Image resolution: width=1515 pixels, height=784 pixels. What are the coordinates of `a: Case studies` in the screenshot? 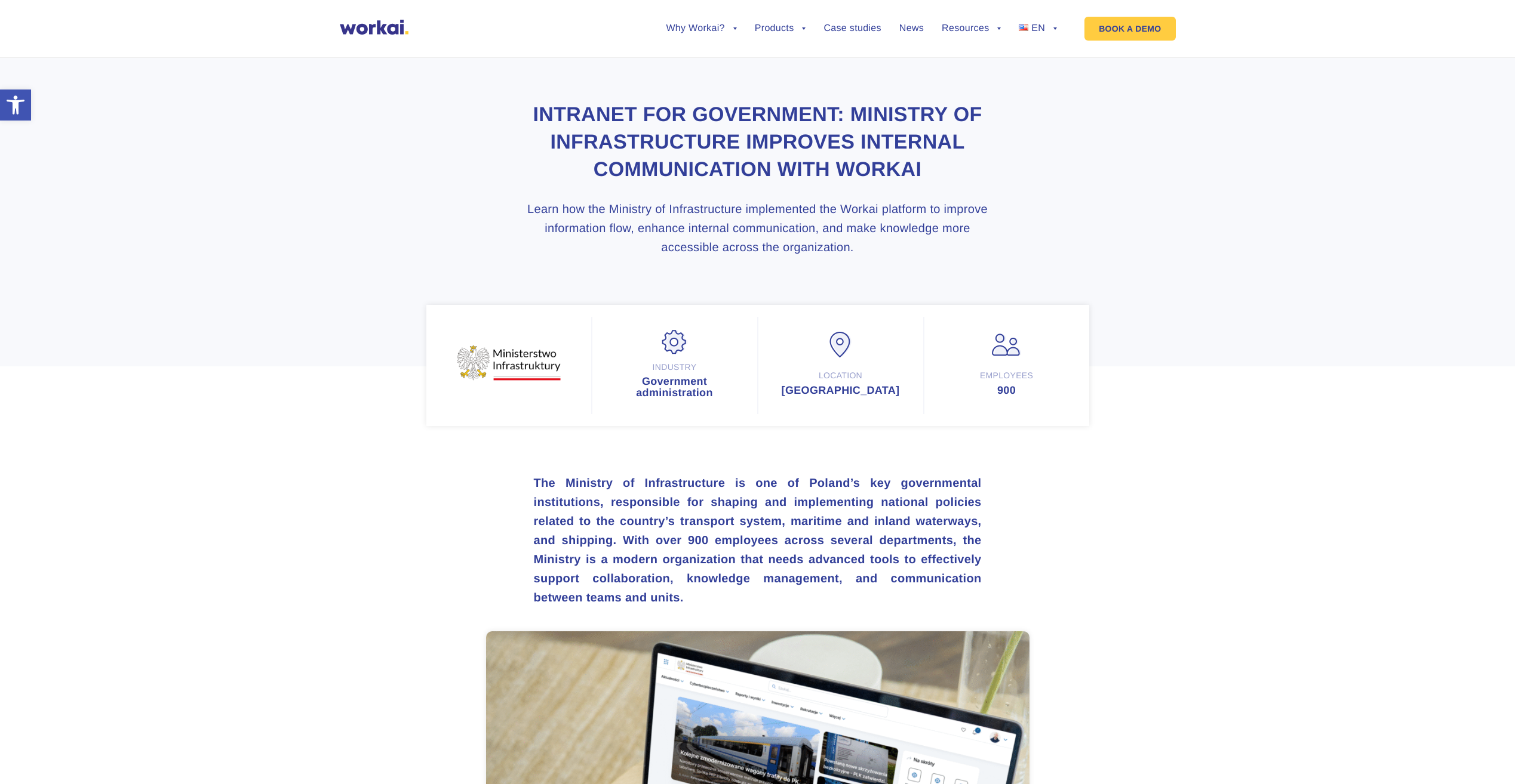 It's located at (852, 28).